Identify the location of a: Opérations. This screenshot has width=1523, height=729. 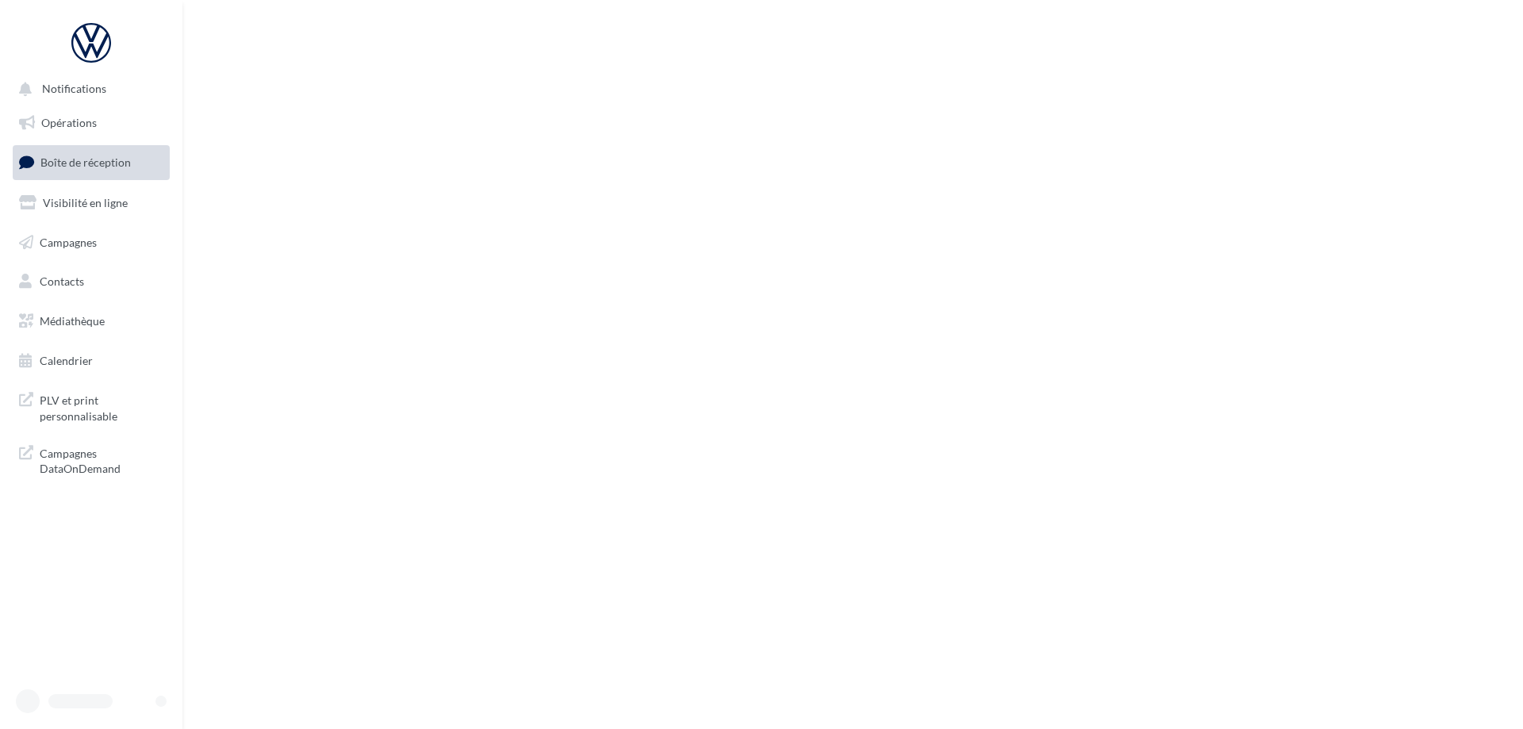
(91, 123).